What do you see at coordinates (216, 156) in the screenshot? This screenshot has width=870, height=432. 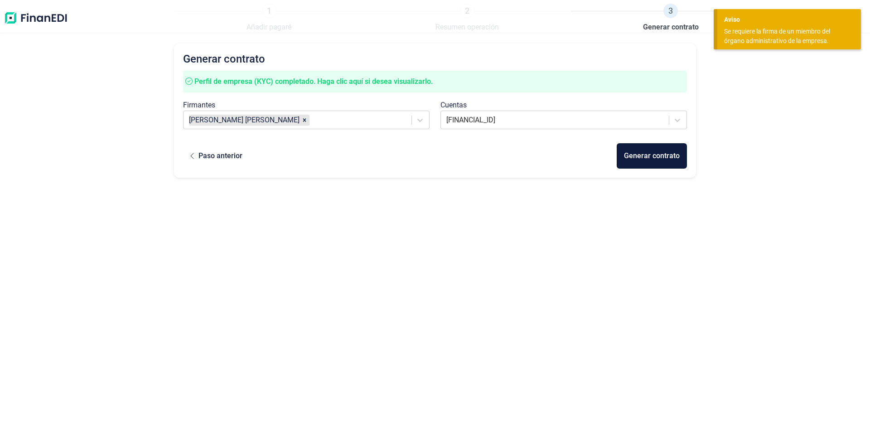 I see `button: Paso anterior` at bounding box center [216, 156].